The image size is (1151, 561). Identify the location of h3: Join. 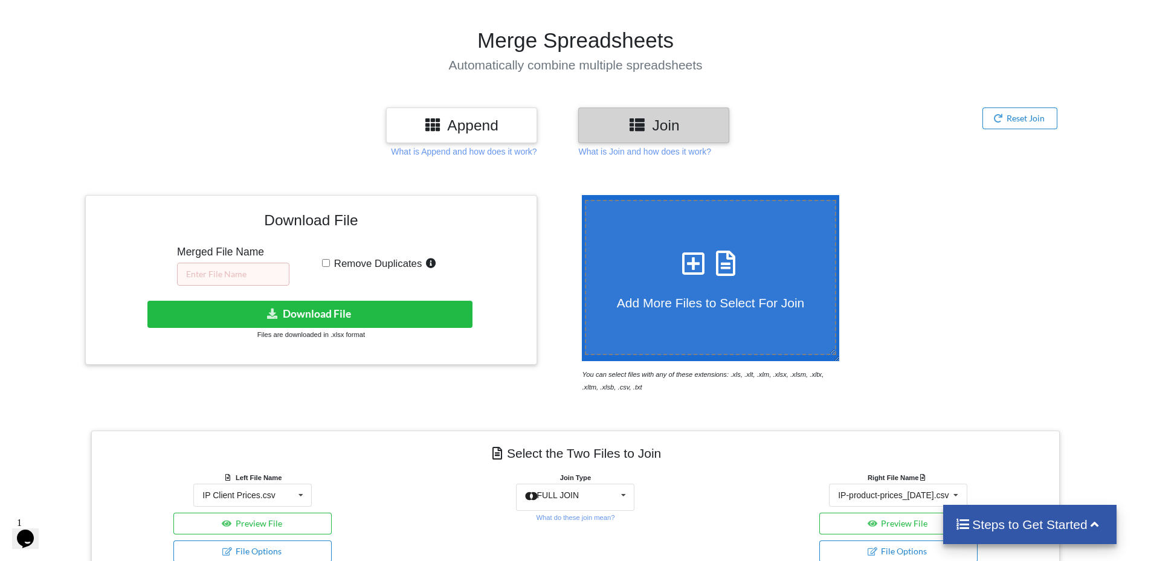
(654, 125).